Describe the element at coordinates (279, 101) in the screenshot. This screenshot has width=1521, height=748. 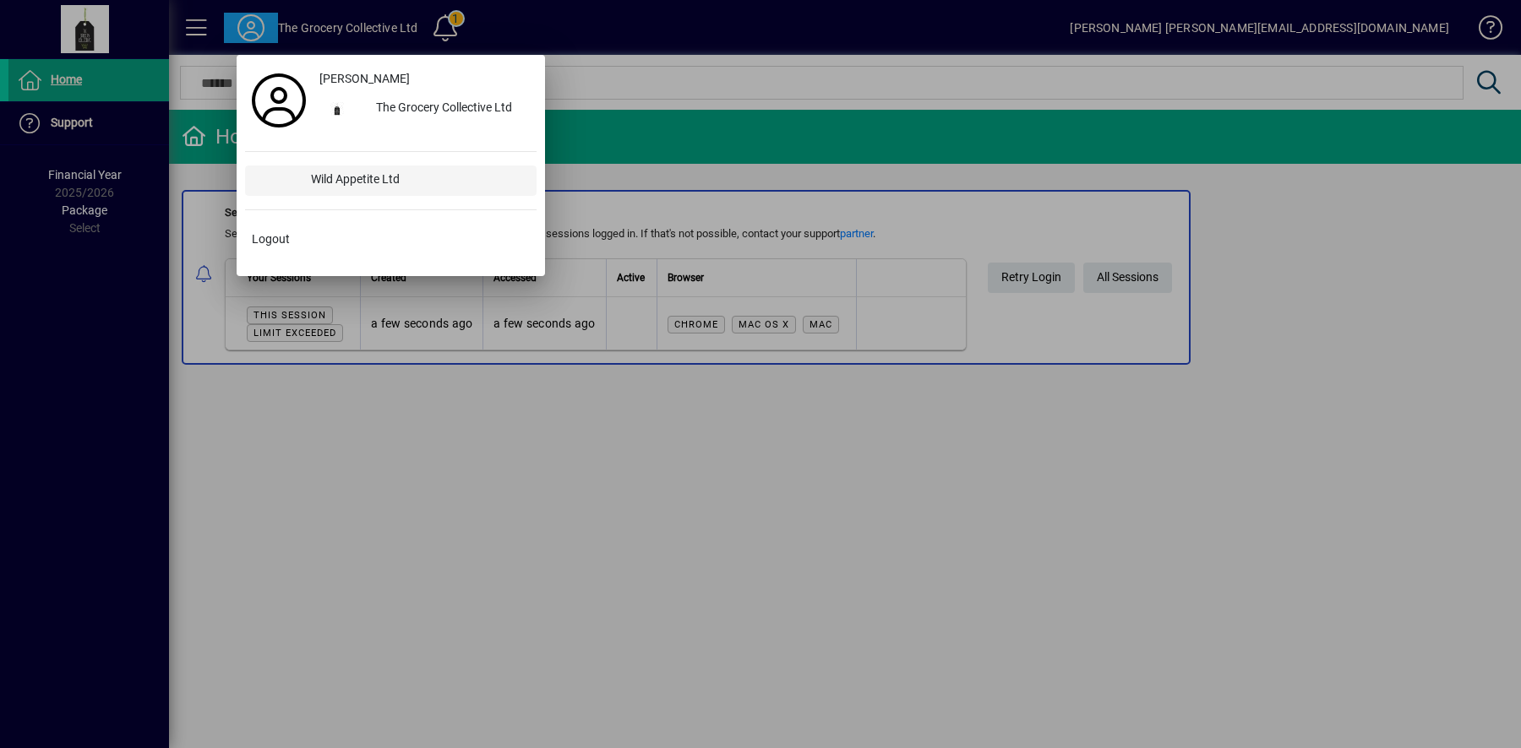
I see `a: Profile` at that location.